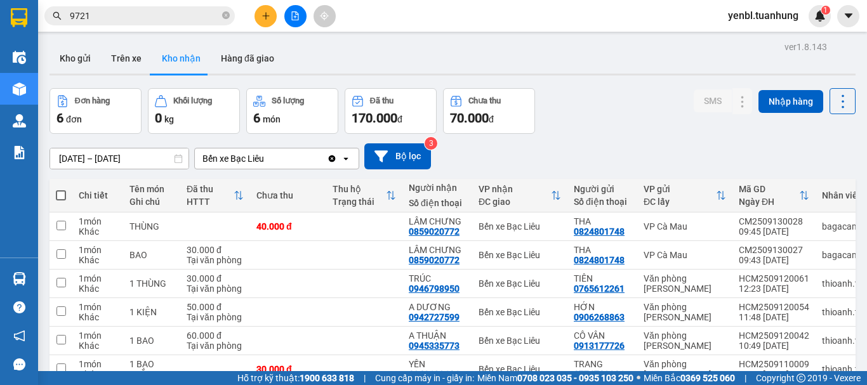 This screenshot has height=385, width=867. I want to click on span: Cung cấp máy in - giấy in:, so click(425, 378).